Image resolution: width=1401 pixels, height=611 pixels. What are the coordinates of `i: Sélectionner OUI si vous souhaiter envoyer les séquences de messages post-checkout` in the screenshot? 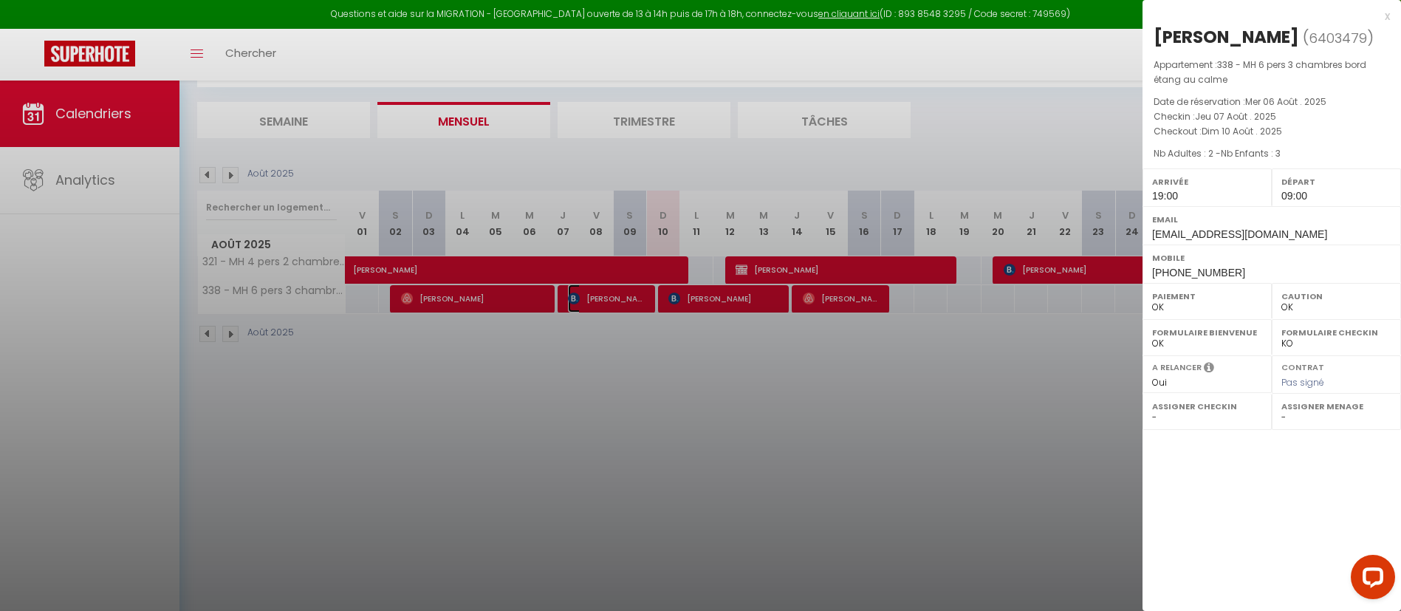 It's located at (1209, 369).